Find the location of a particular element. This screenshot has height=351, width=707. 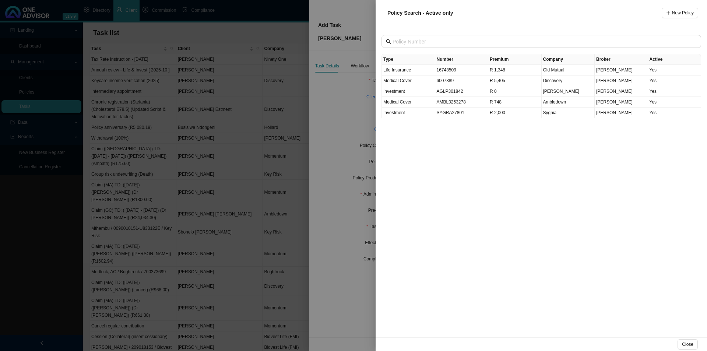

th: Number is located at coordinates (462, 59).